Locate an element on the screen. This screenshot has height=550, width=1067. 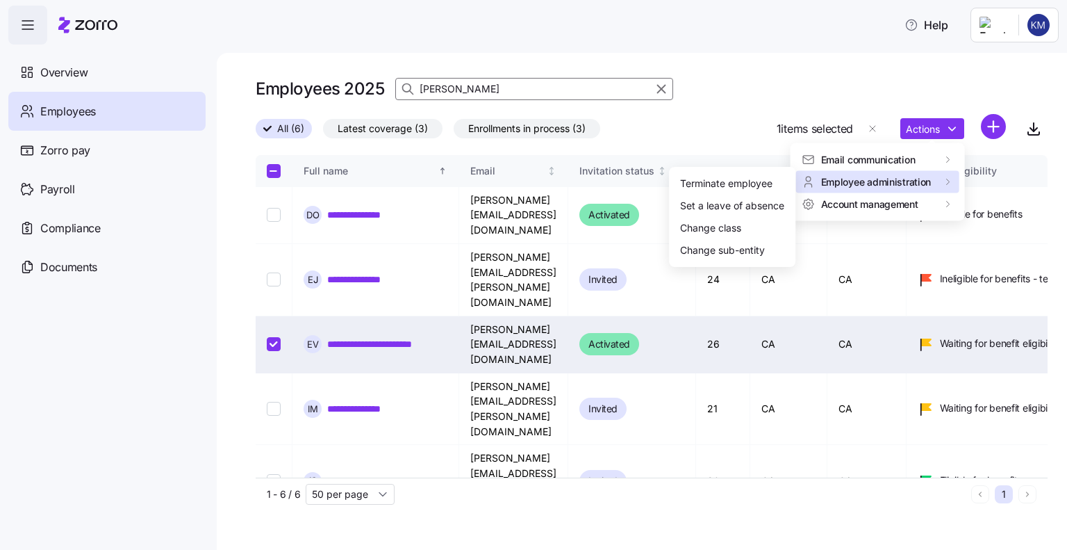
td: 26 is located at coordinates (723, 345).